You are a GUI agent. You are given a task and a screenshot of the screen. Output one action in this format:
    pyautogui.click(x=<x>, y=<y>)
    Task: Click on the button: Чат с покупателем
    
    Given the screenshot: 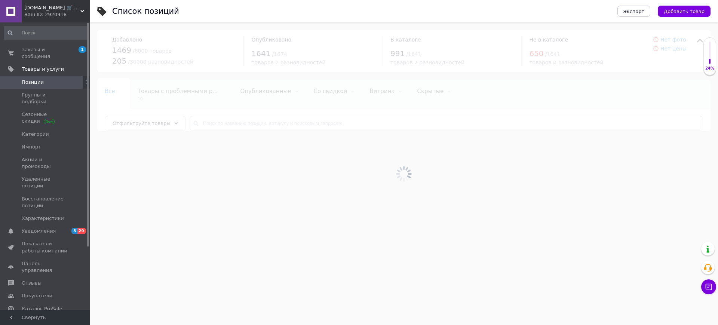 What is the action you would take?
    pyautogui.click(x=709, y=287)
    